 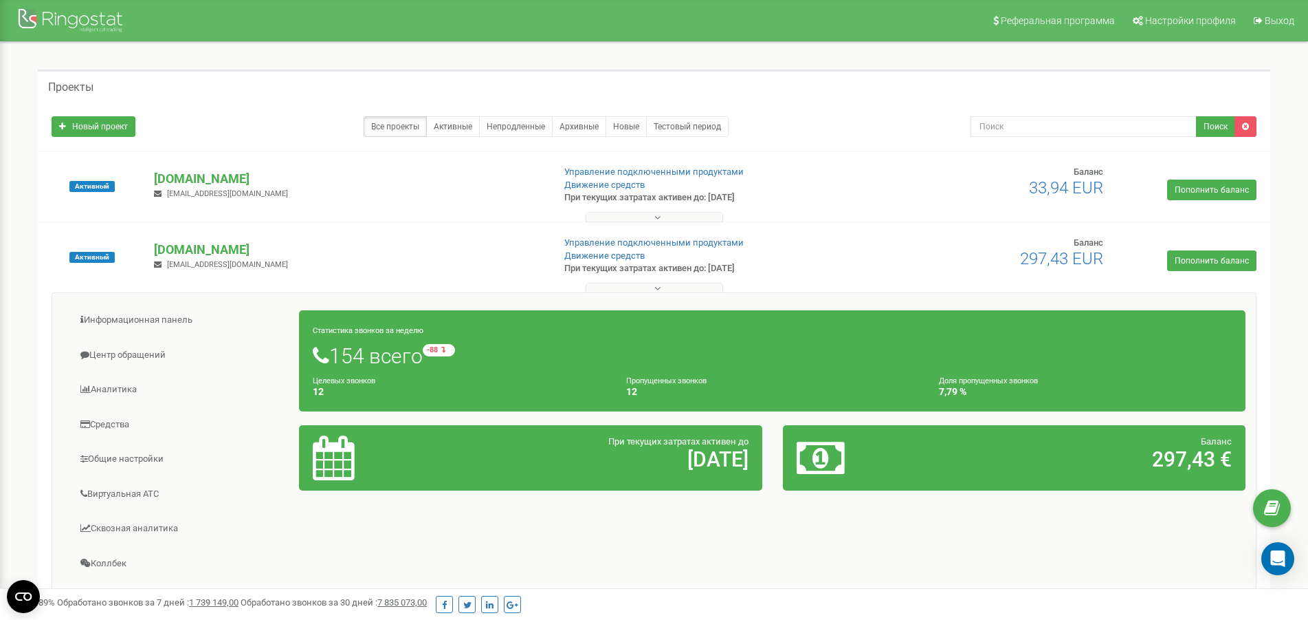 I want to click on a: Коллбек, so click(x=181, y=563).